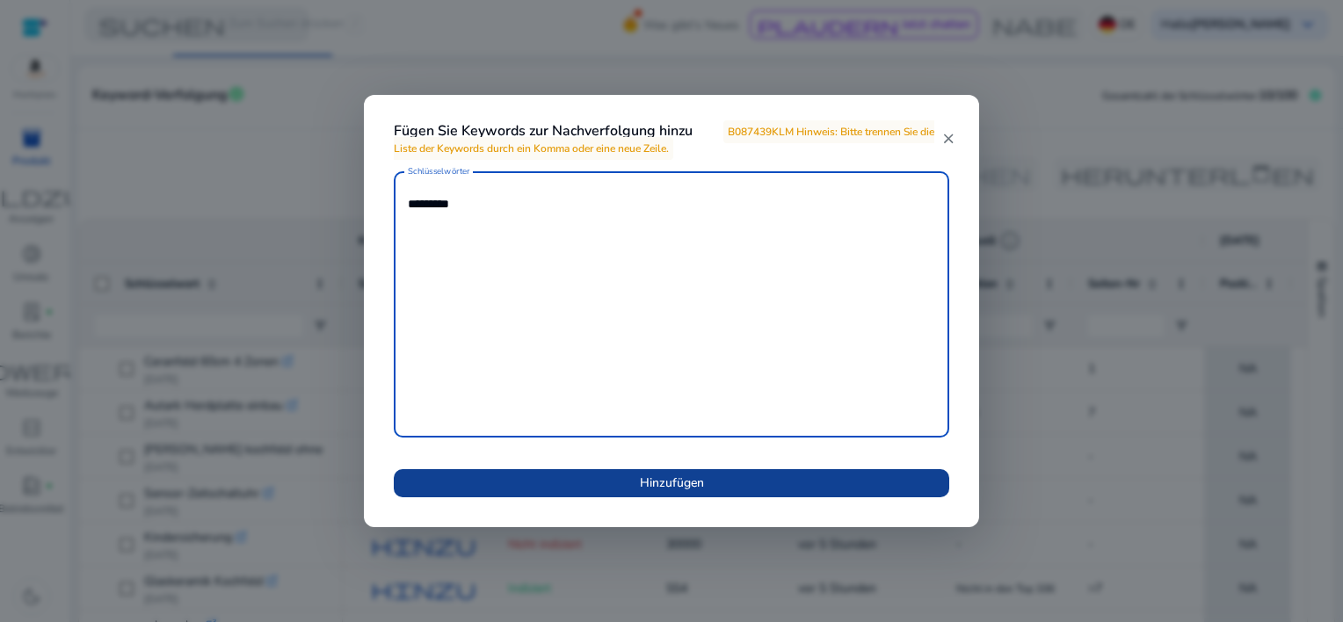 Image resolution: width=1343 pixels, height=622 pixels. What do you see at coordinates (671, 482) in the screenshot?
I see `span: Hinzufügen` at bounding box center [671, 482].